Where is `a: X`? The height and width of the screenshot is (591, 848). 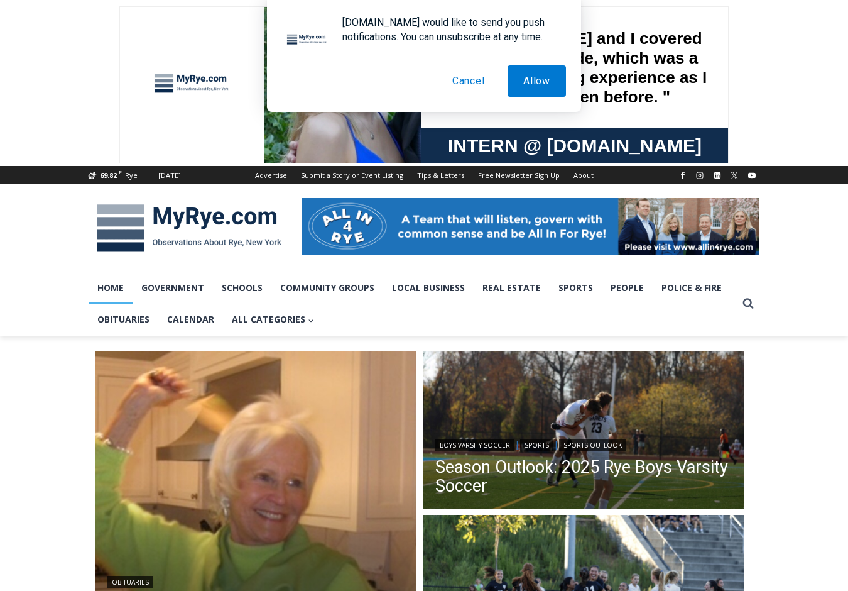
a: X is located at coordinates (735, 175).